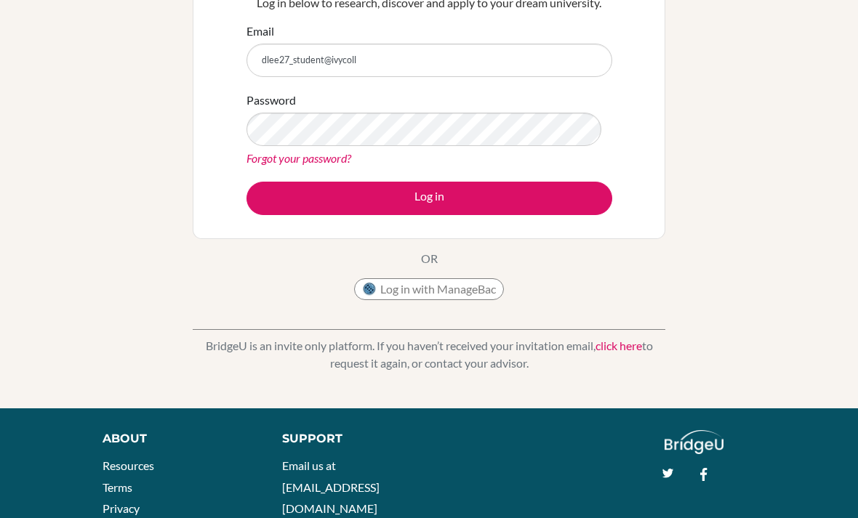  I want to click on div: About, so click(176, 439).